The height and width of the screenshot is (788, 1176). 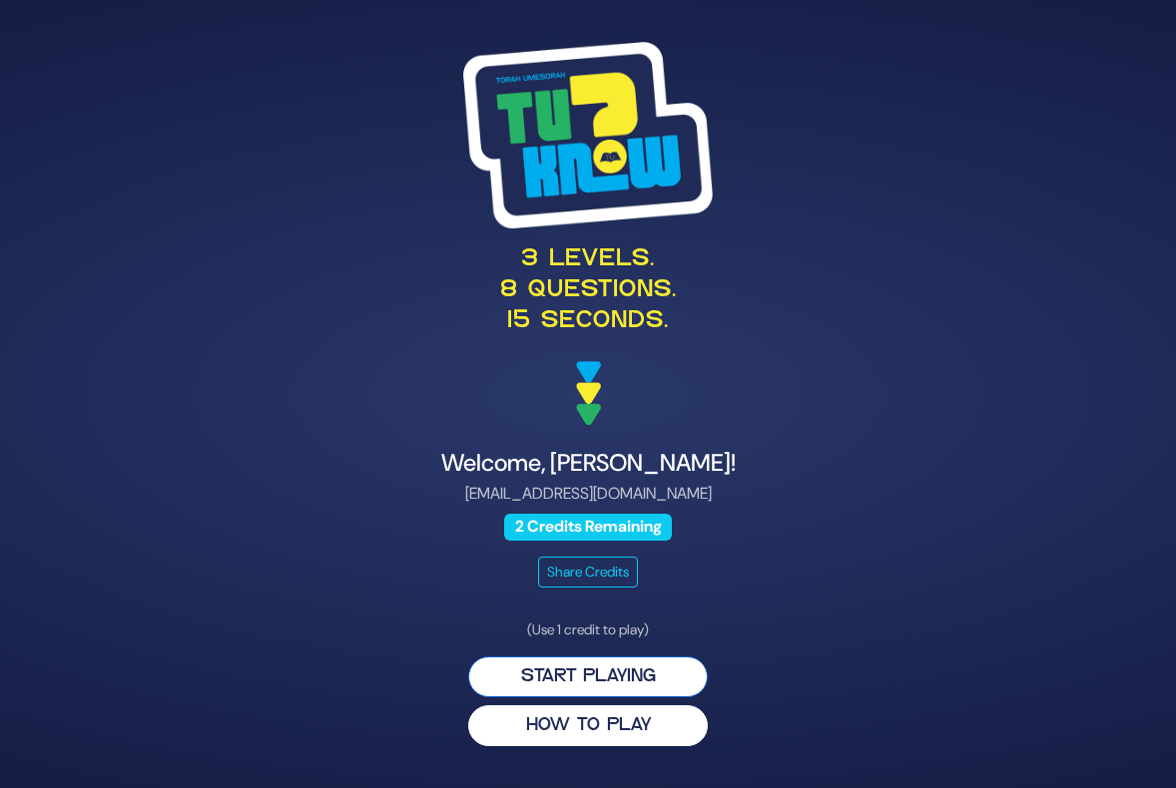 What do you see at coordinates (588, 630) in the screenshot?
I see `p: (Use 1 credit to play)` at bounding box center [588, 630].